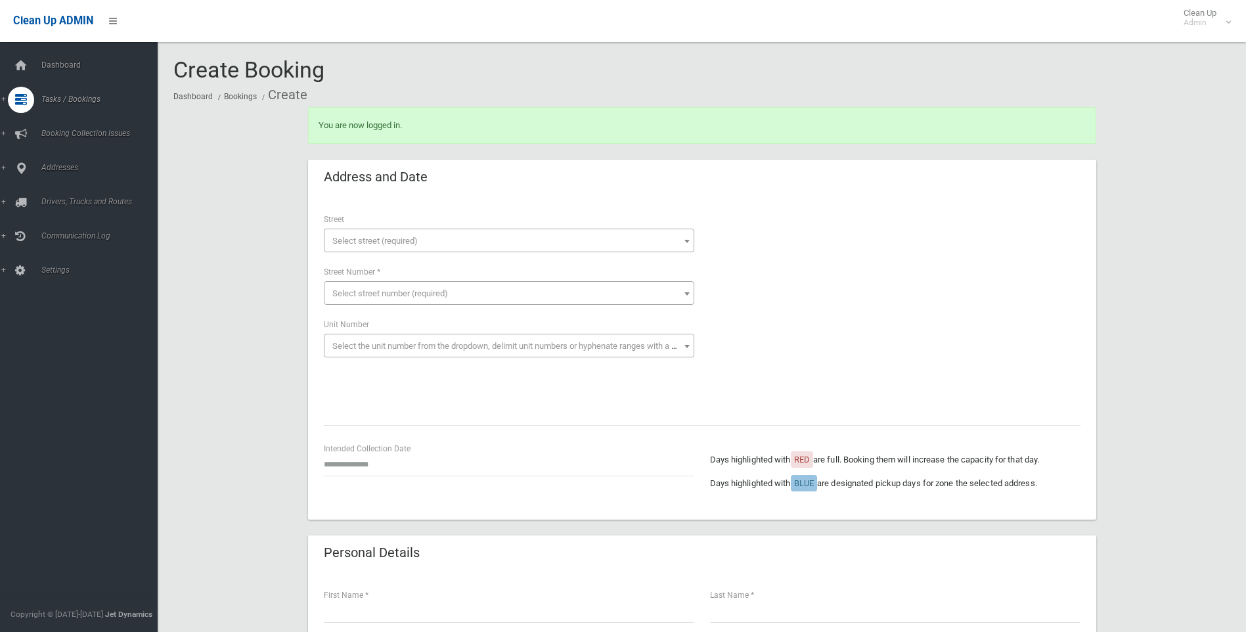 Image resolution: width=1246 pixels, height=632 pixels. Describe the element at coordinates (102, 65) in the screenshot. I see `span: Dashboard` at that location.